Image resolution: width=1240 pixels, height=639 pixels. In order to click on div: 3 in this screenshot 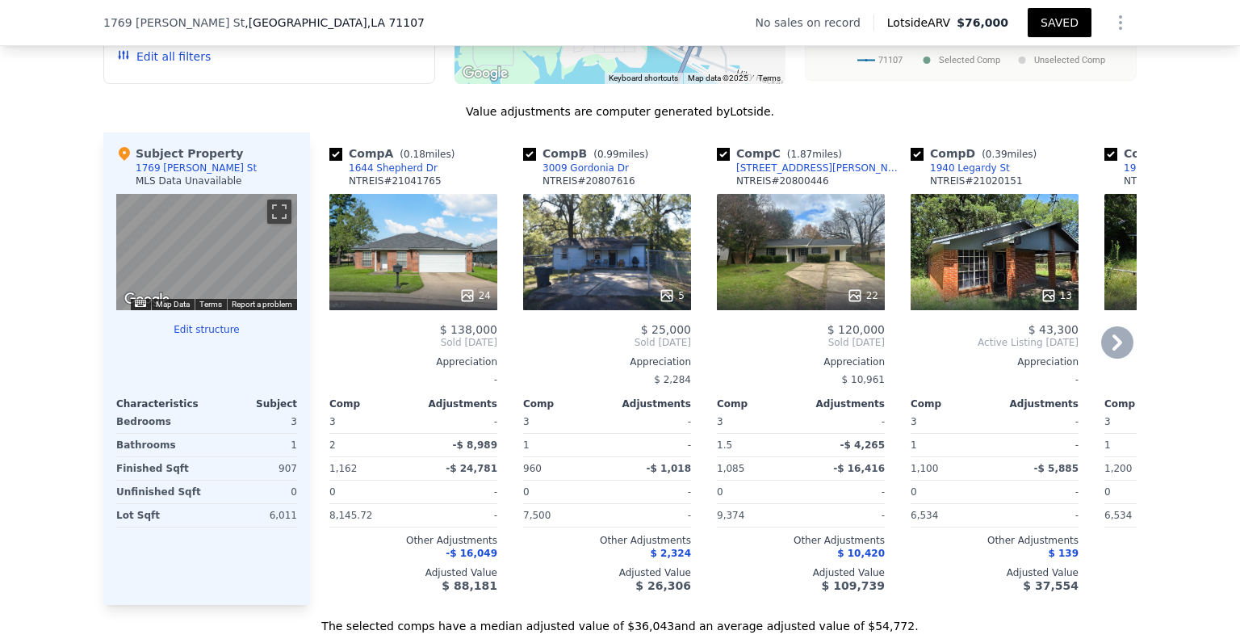, I will do `click(253, 421)`.